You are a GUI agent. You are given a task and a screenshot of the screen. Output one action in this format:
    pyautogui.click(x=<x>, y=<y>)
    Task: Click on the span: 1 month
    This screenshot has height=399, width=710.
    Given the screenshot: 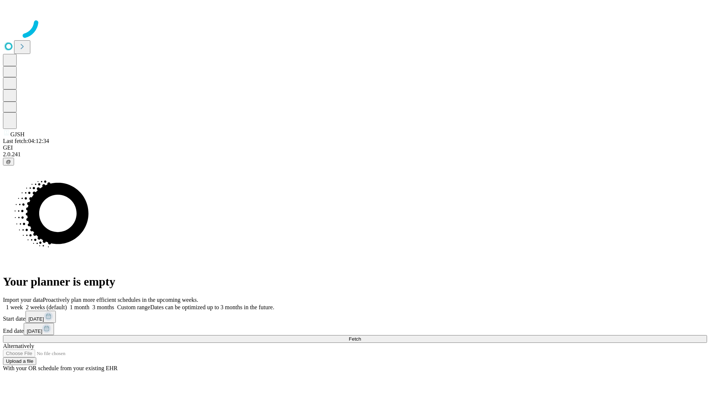 What is the action you would take?
    pyautogui.click(x=79, y=307)
    